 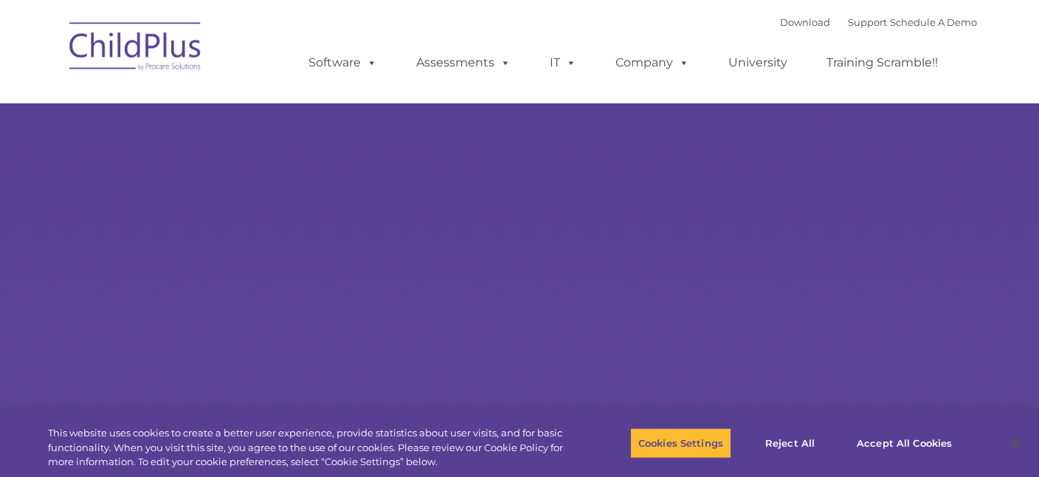 What do you see at coordinates (790, 443) in the screenshot?
I see `button: Reject All` at bounding box center [790, 443].